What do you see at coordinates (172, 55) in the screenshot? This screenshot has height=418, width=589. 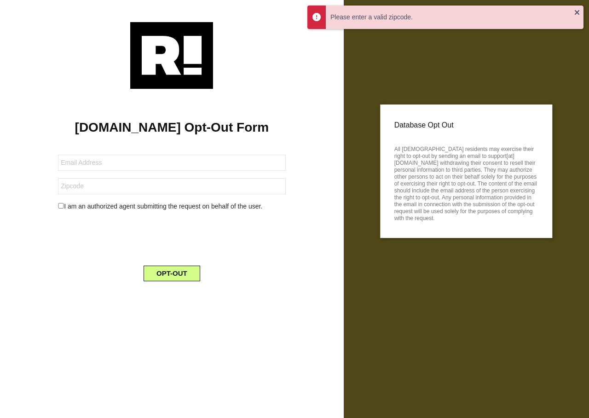 I see `img: Retention.com` at bounding box center [172, 55].